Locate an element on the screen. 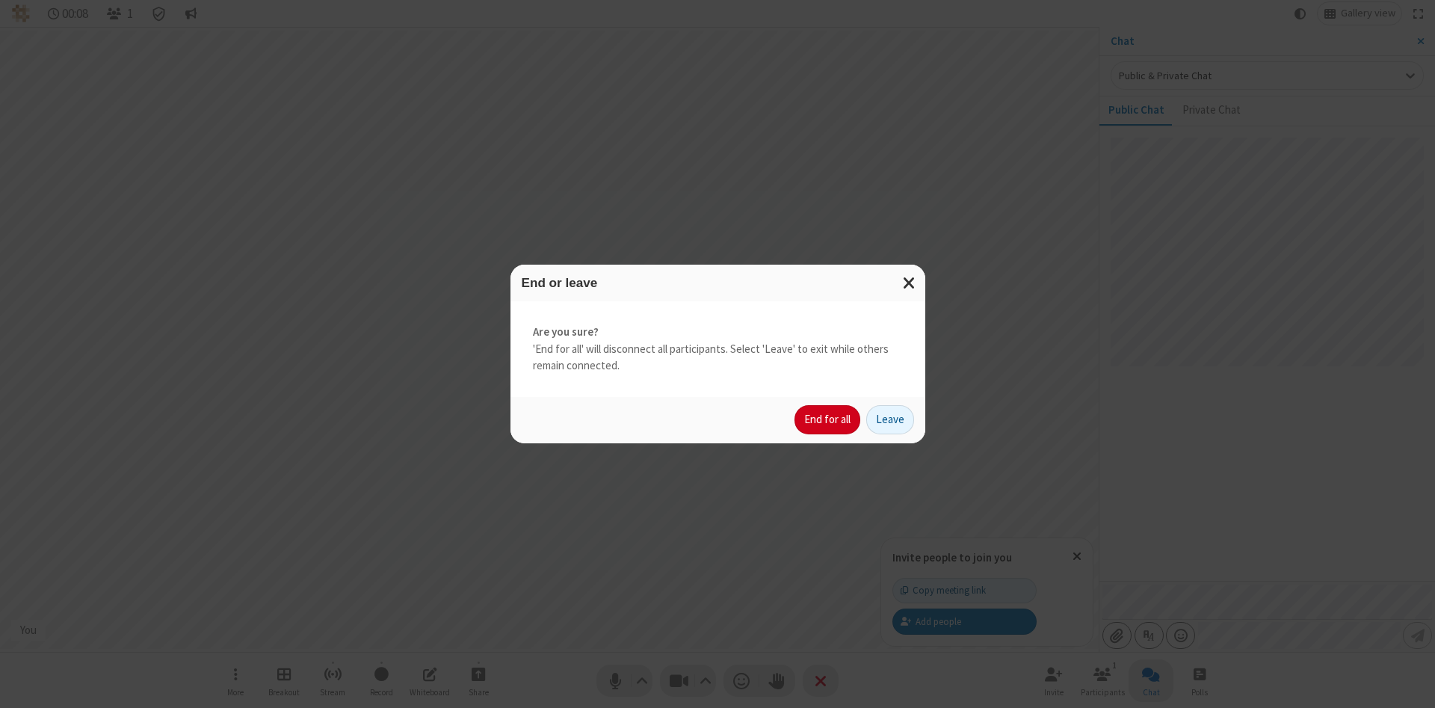  button: Close modal is located at coordinates (910, 283).